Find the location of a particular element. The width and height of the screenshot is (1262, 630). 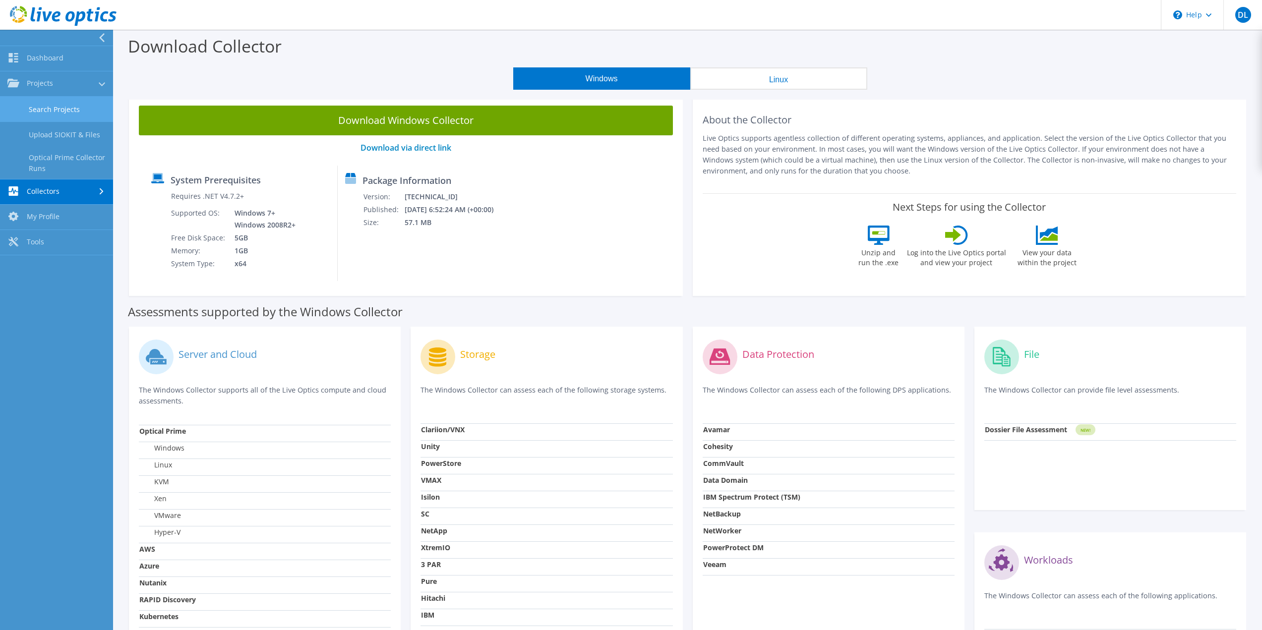

strong: AWS is located at coordinates (147, 549).